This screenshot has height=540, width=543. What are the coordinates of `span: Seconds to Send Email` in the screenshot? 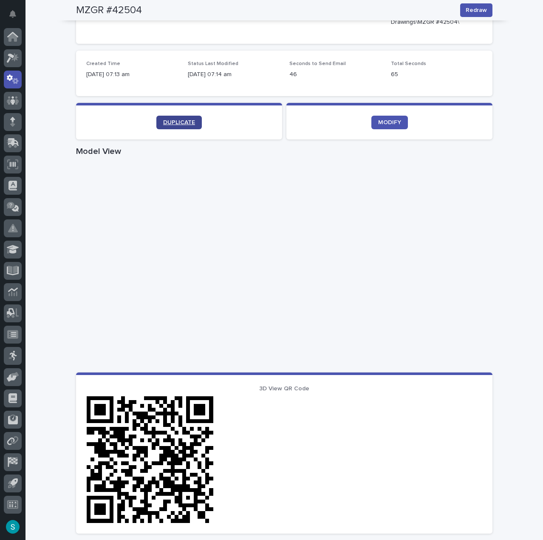 It's located at (317, 64).